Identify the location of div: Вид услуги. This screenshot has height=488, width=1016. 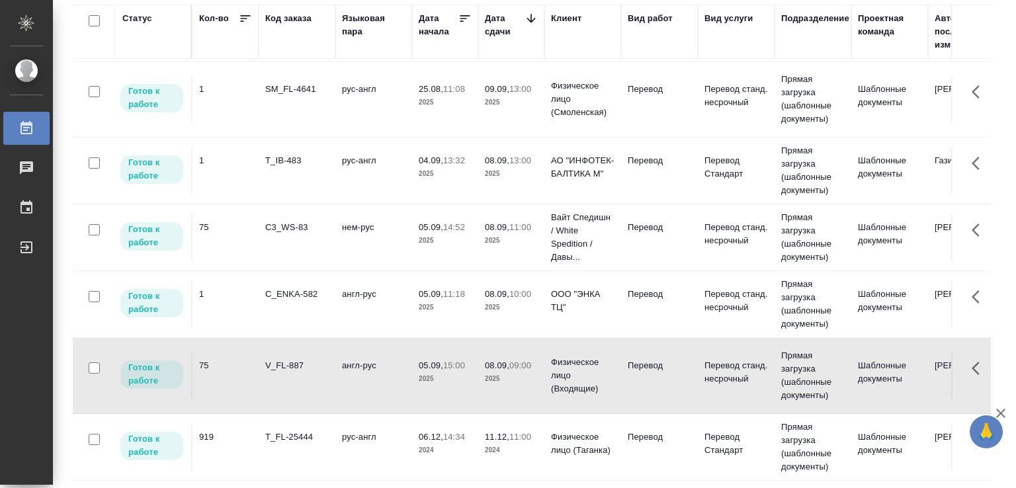
(729, 19).